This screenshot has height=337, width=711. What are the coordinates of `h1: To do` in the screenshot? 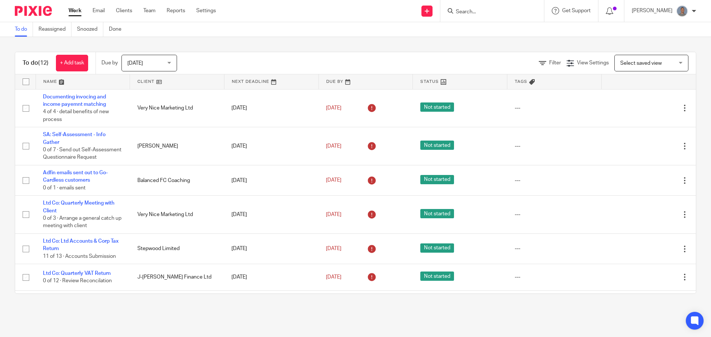 It's located at (36, 63).